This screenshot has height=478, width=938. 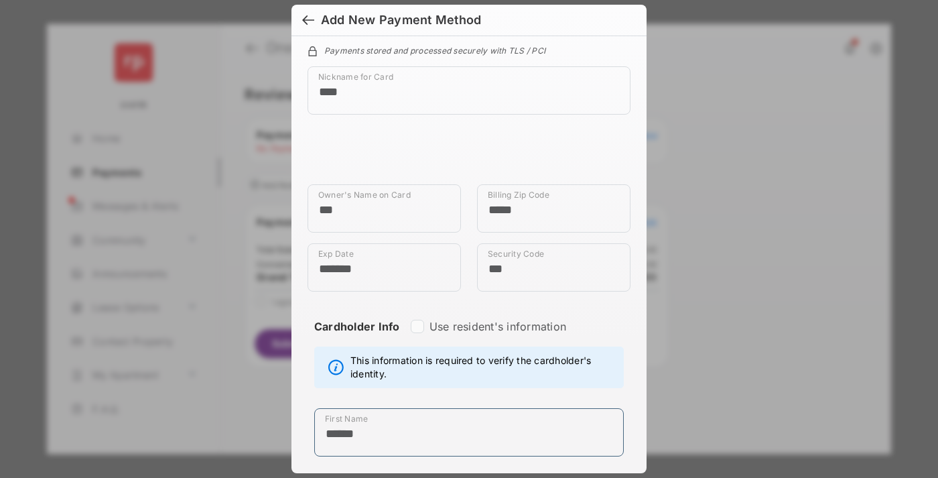 What do you see at coordinates (357, 338) in the screenshot?
I see `strong: Cardholder Info` at bounding box center [357, 338].